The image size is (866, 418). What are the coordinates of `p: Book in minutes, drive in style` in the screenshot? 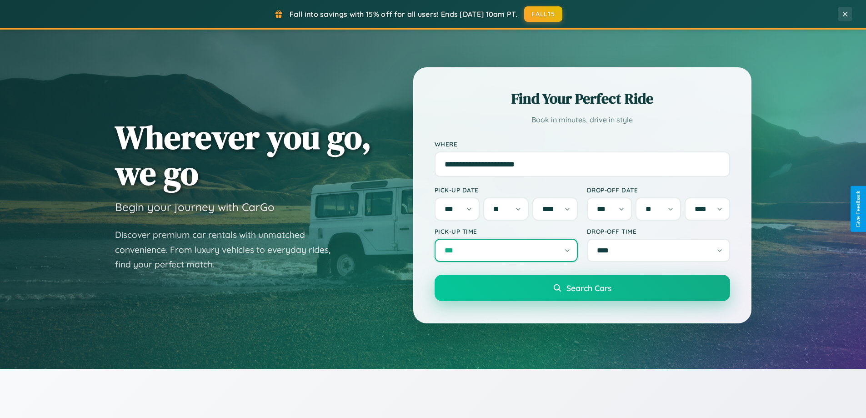 It's located at (582, 120).